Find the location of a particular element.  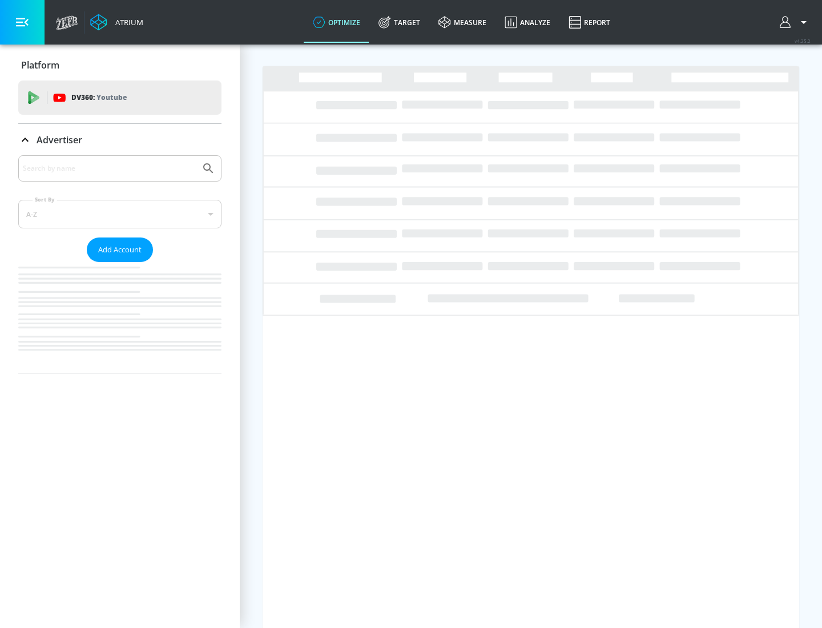

p: Platform is located at coordinates (40, 65).